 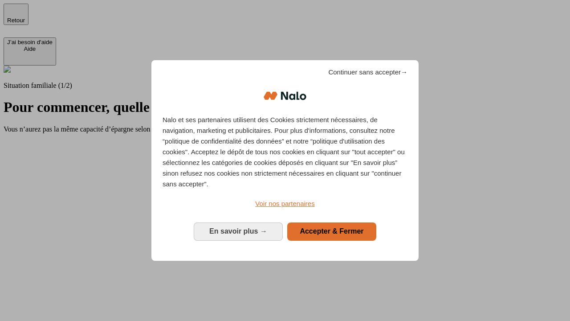 I want to click on button: En savoir plus: Configurer vos consentements, so click(x=238, y=231).